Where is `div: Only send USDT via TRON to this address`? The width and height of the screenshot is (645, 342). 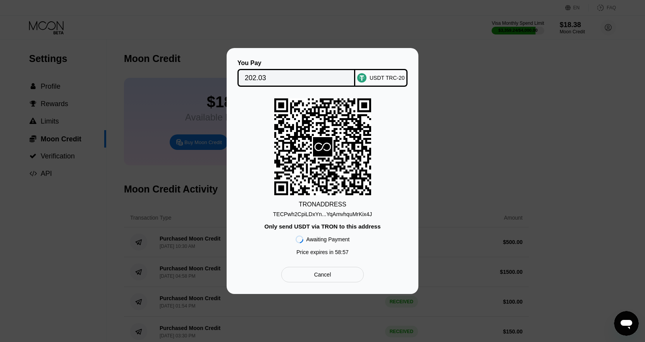 div: Only send USDT via TRON to this address is located at coordinates (322, 226).